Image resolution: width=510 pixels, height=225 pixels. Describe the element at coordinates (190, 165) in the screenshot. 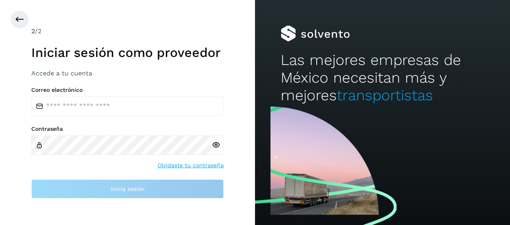

I see `a: Olvidaste tu contraseña` at that location.